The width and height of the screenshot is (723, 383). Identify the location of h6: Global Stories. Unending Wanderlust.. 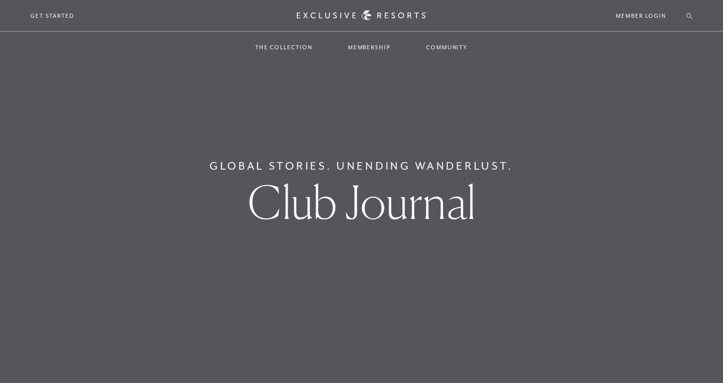
(361, 166).